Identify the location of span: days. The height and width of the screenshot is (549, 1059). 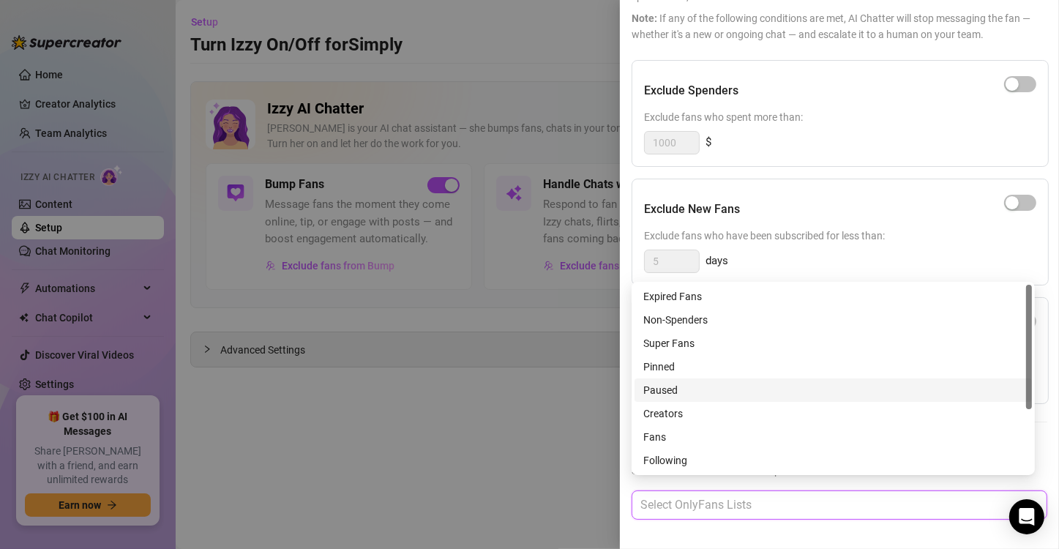
(716, 261).